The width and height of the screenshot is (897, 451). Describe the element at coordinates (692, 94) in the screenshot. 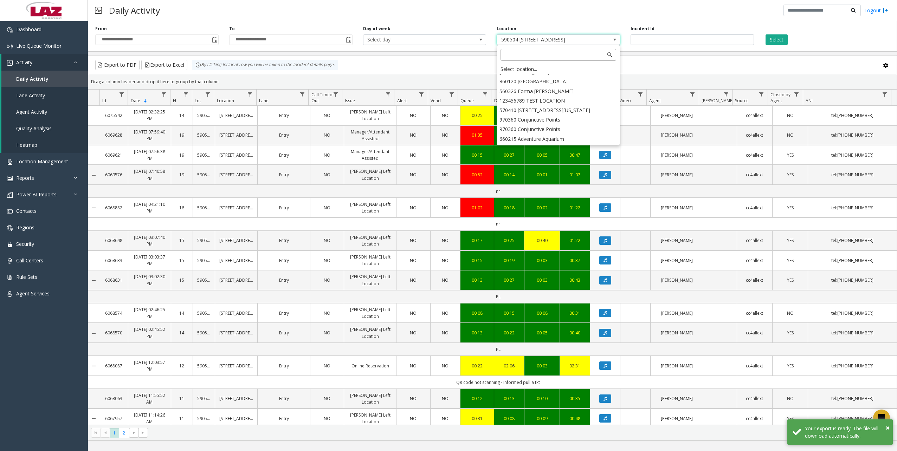

I see `a: Agent Filter Menu` at that location.